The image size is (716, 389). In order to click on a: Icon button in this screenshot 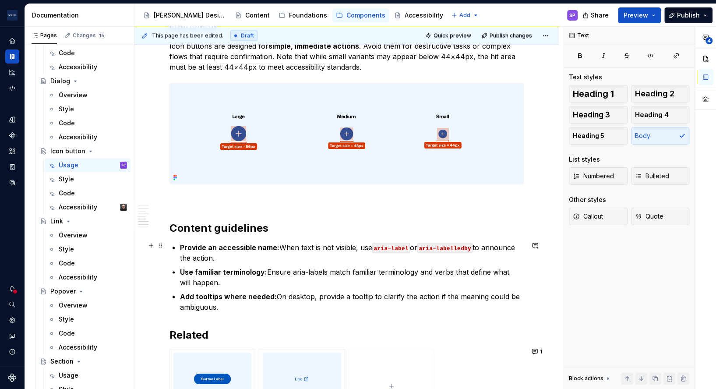, I will do `click(83, 151)`.